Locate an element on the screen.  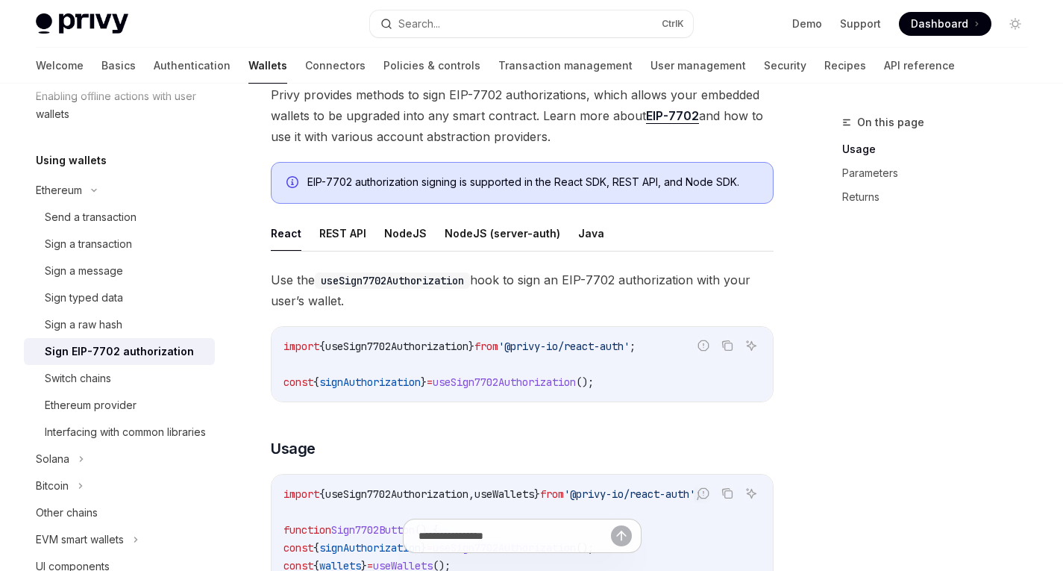
a: Returns is located at coordinates (941, 197).